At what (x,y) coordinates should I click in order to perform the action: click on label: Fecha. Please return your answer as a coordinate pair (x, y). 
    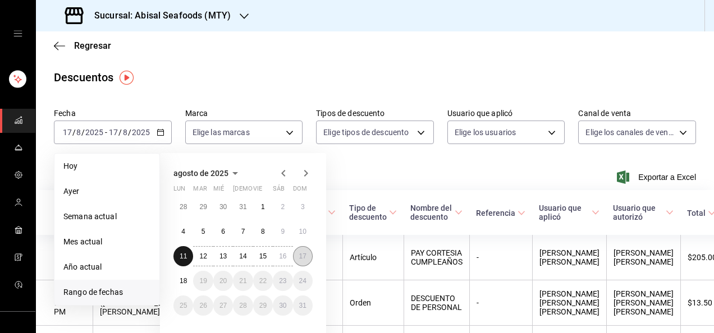
    Looking at the image, I should click on (113, 113).